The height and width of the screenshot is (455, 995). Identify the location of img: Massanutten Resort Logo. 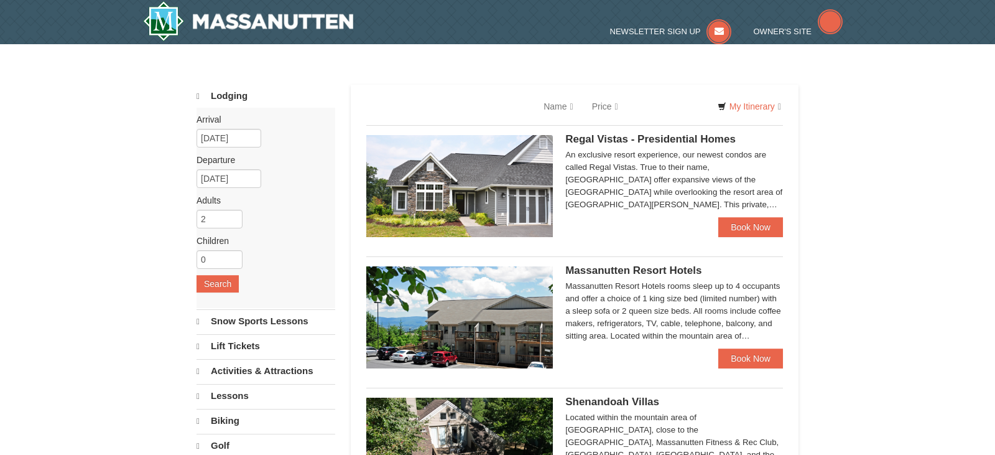
(248, 21).